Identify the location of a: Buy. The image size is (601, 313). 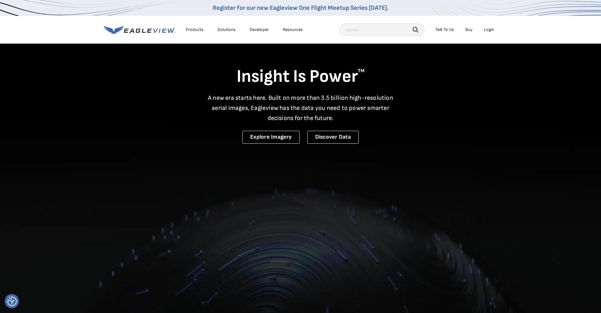
(469, 30).